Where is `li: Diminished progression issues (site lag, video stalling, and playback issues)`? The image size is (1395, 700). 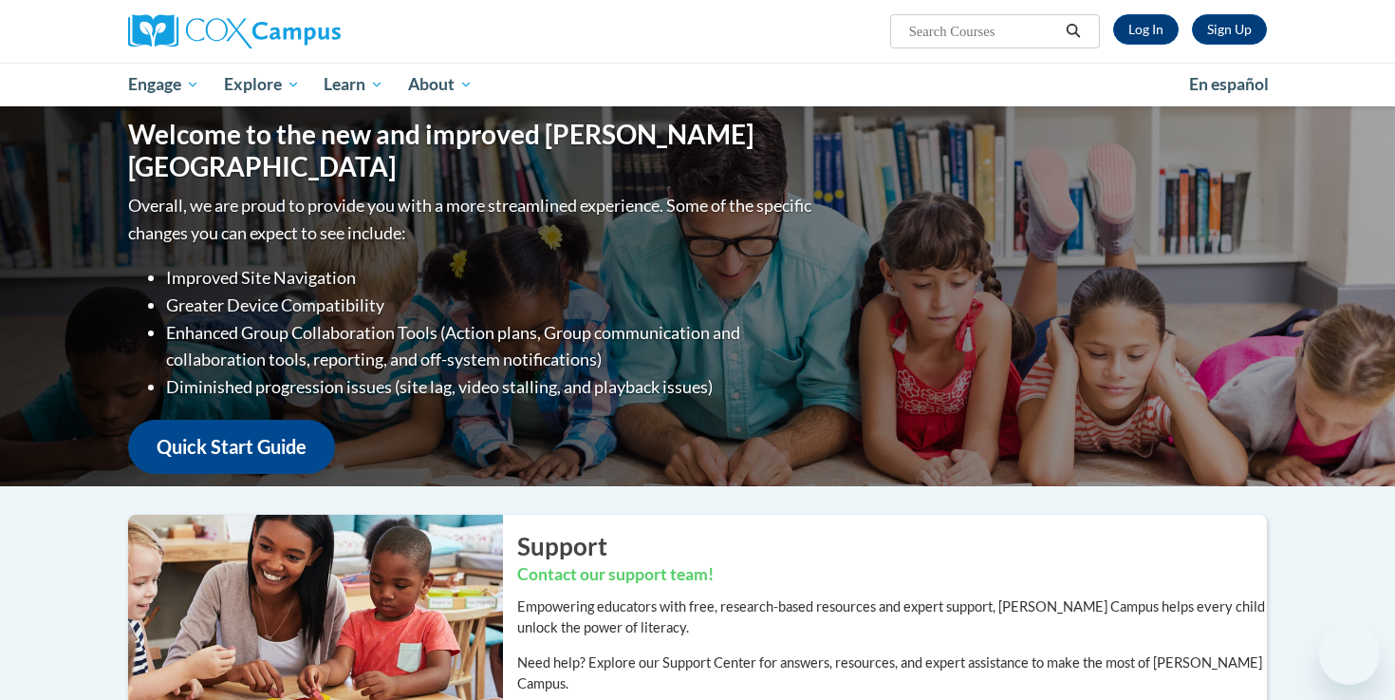 li: Diminished progression issues (site lag, video stalling, and playback issues) is located at coordinates (491, 386).